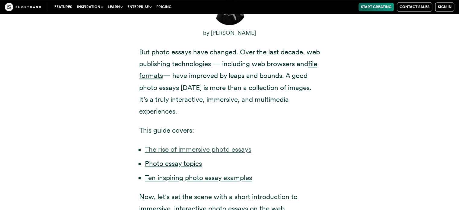 This screenshot has height=210, width=459. What do you see at coordinates (139, 7) in the screenshot?
I see `button: Enterprise` at bounding box center [139, 7].